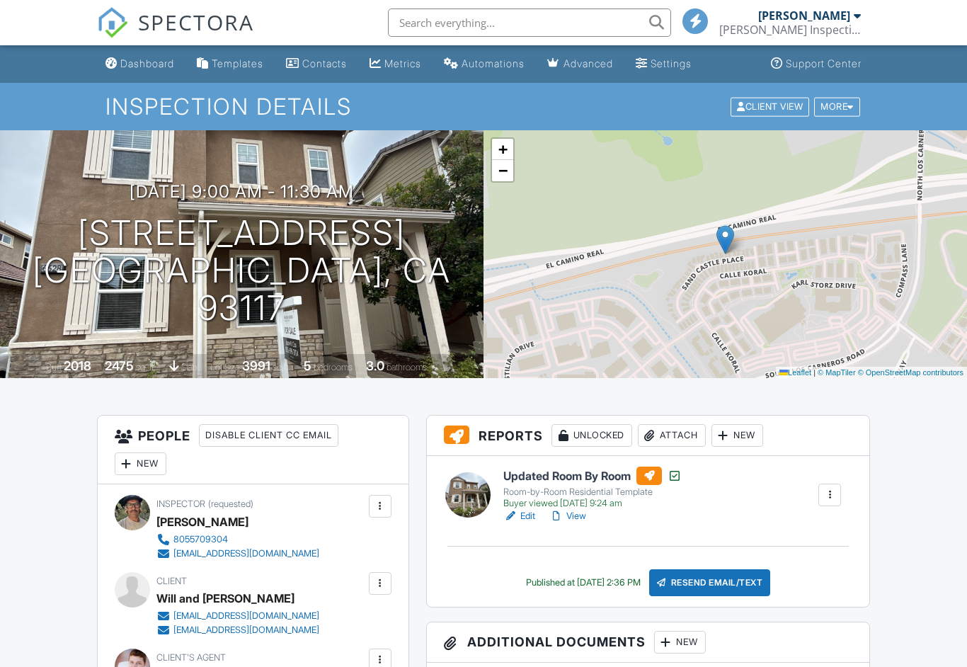 The height and width of the screenshot is (667, 967). I want to click on span: Inspector, so click(180, 503).